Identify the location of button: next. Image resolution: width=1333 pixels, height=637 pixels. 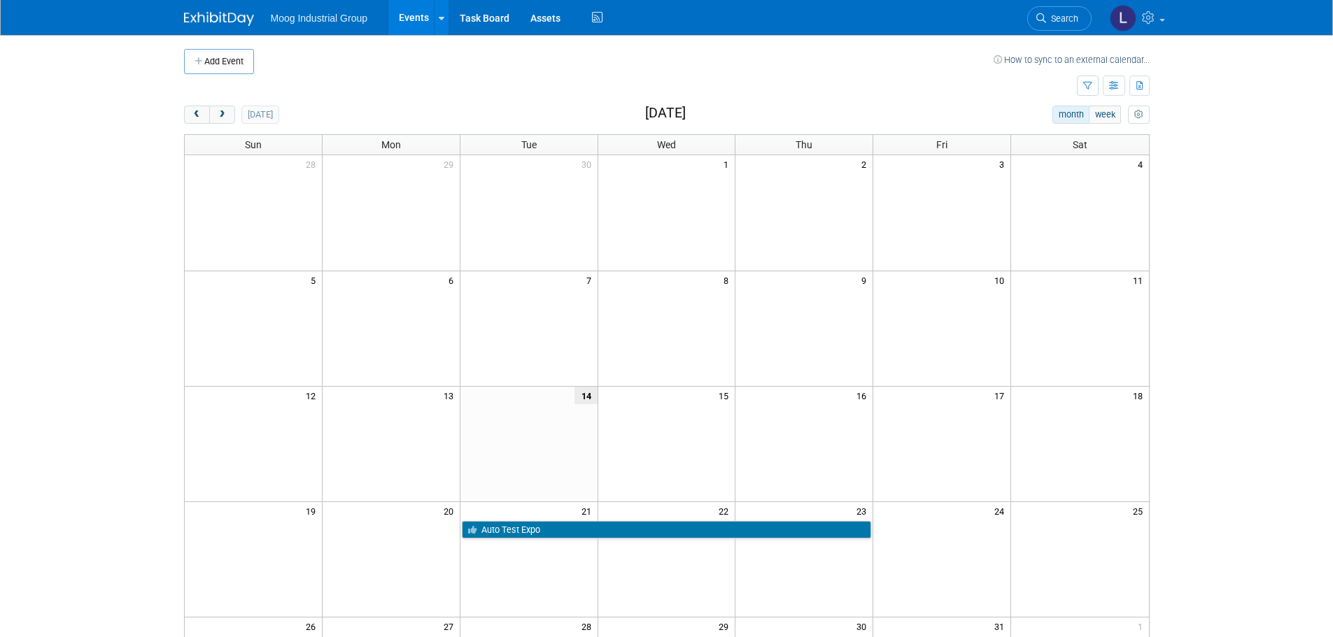
(222, 115).